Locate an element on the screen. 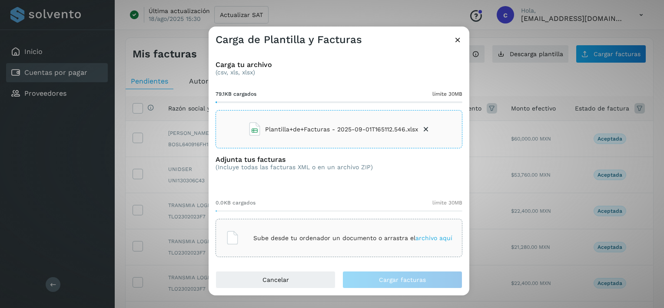 This screenshot has height=308, width=664. span: Cancelar is located at coordinates (275, 279).